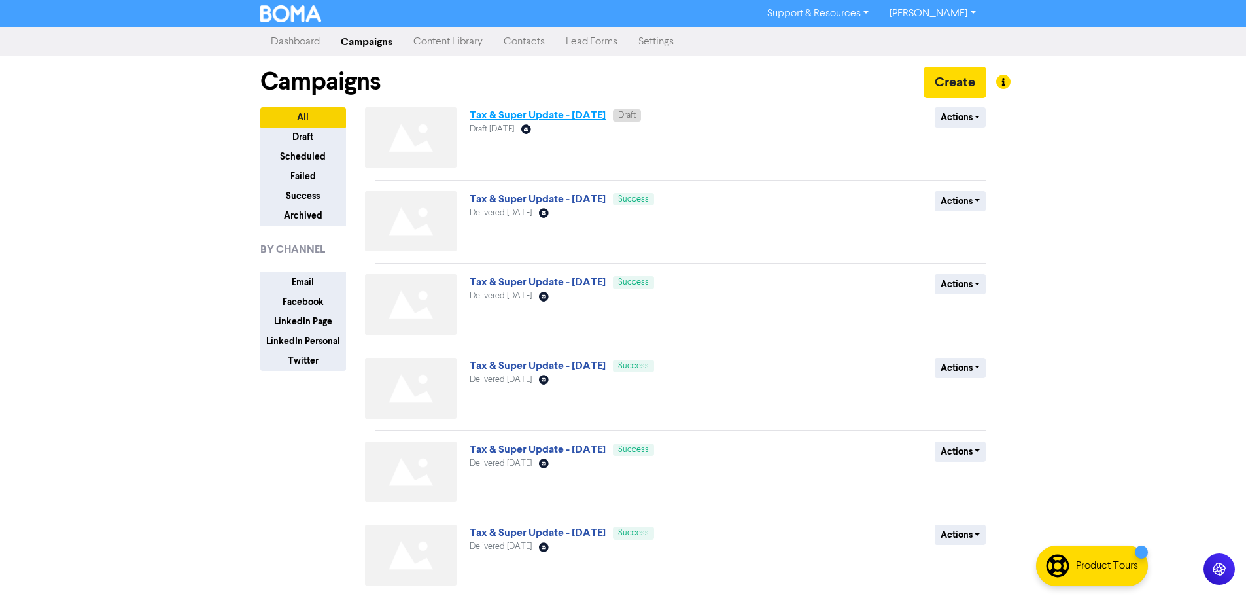  What do you see at coordinates (303, 156) in the screenshot?
I see `button: Scheduled` at bounding box center [303, 156].